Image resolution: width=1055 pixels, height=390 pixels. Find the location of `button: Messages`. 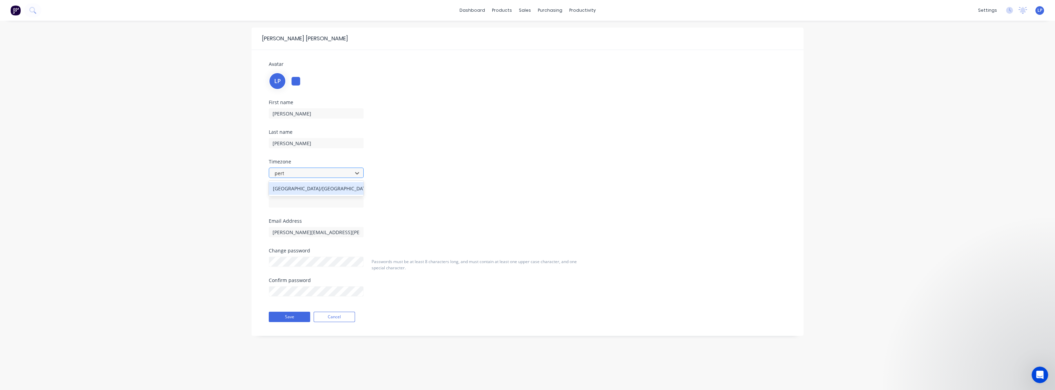

button: Messages is located at coordinates (52, 229).